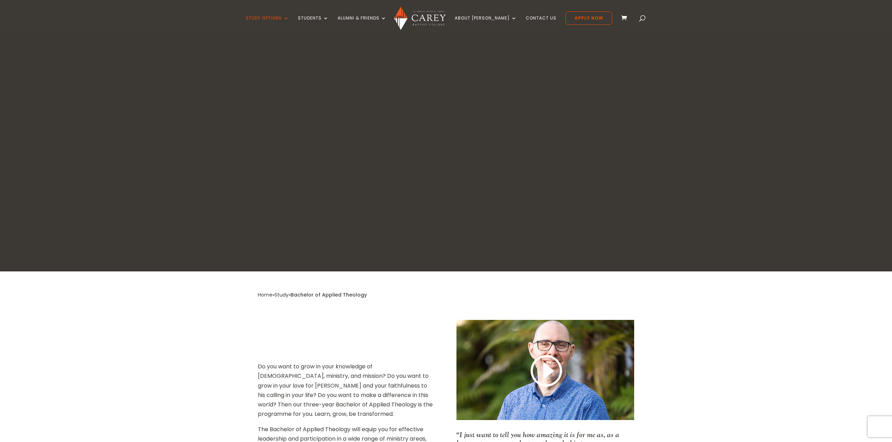  Describe the element at coordinates (589, 18) in the screenshot. I see `a: Apply Now` at that location.